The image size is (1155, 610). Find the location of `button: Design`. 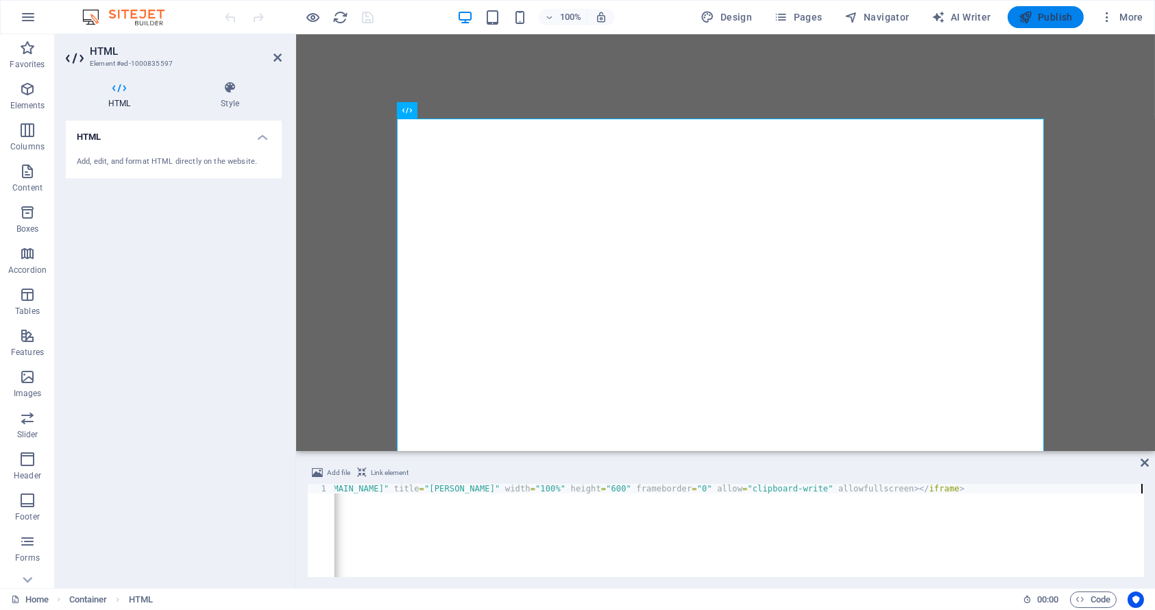

button: Design is located at coordinates (727, 17).